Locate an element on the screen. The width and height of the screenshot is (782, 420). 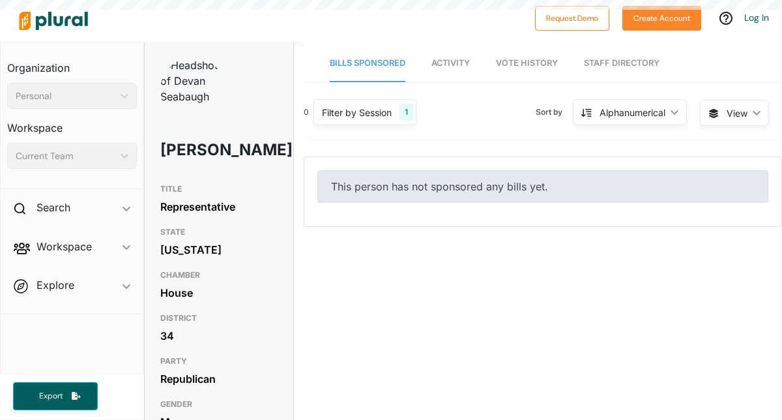
span: Vote History is located at coordinates (527, 63).